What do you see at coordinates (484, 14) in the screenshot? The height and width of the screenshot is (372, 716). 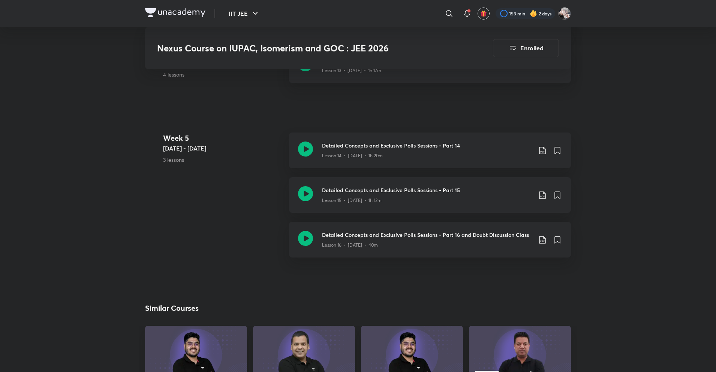 I see `button: avatar` at bounding box center [484, 14].